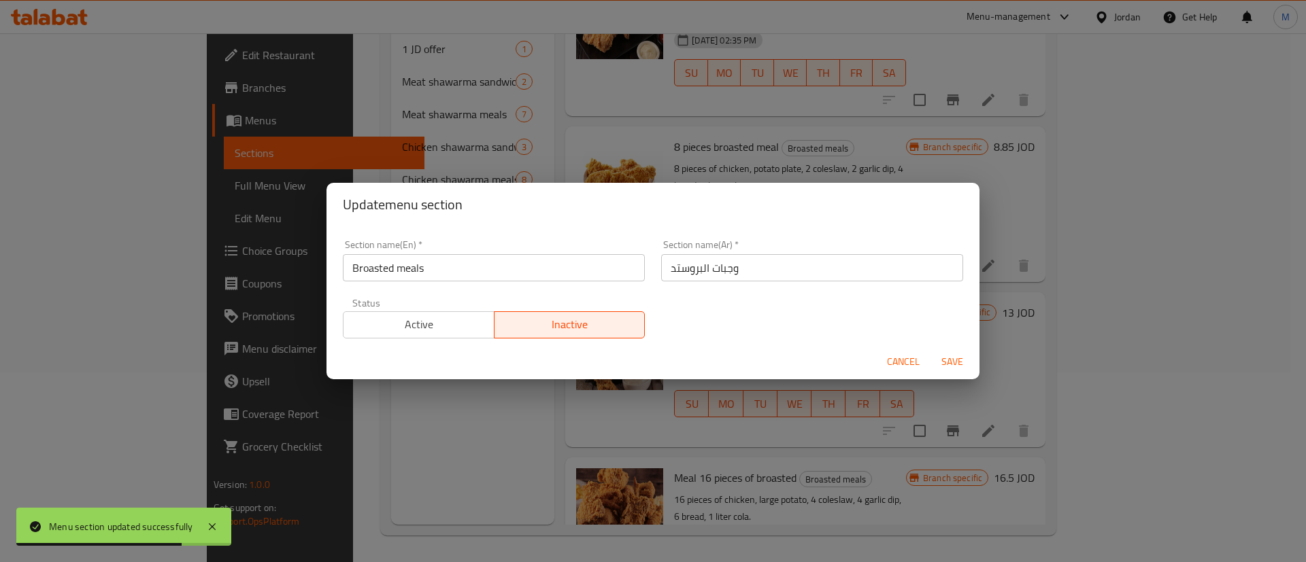  What do you see at coordinates (494, 268) in the screenshot?
I see `input: Please enter section name(en)` at bounding box center [494, 268].